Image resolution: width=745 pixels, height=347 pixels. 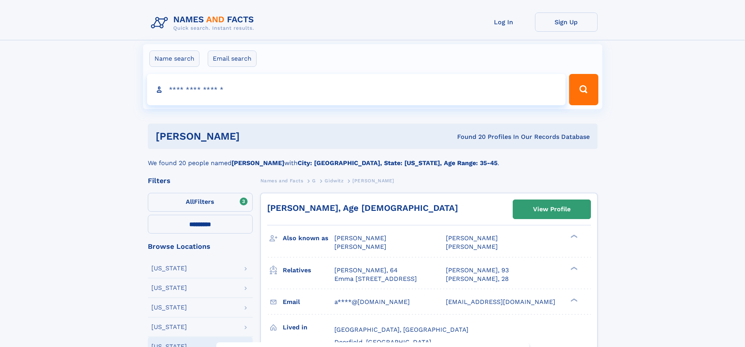 What do you see at coordinates (334, 181) in the screenshot?
I see `span: Gidwitz` at bounding box center [334, 181].